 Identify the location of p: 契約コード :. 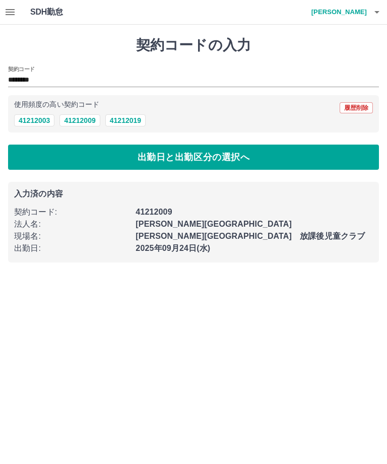
(71, 212).